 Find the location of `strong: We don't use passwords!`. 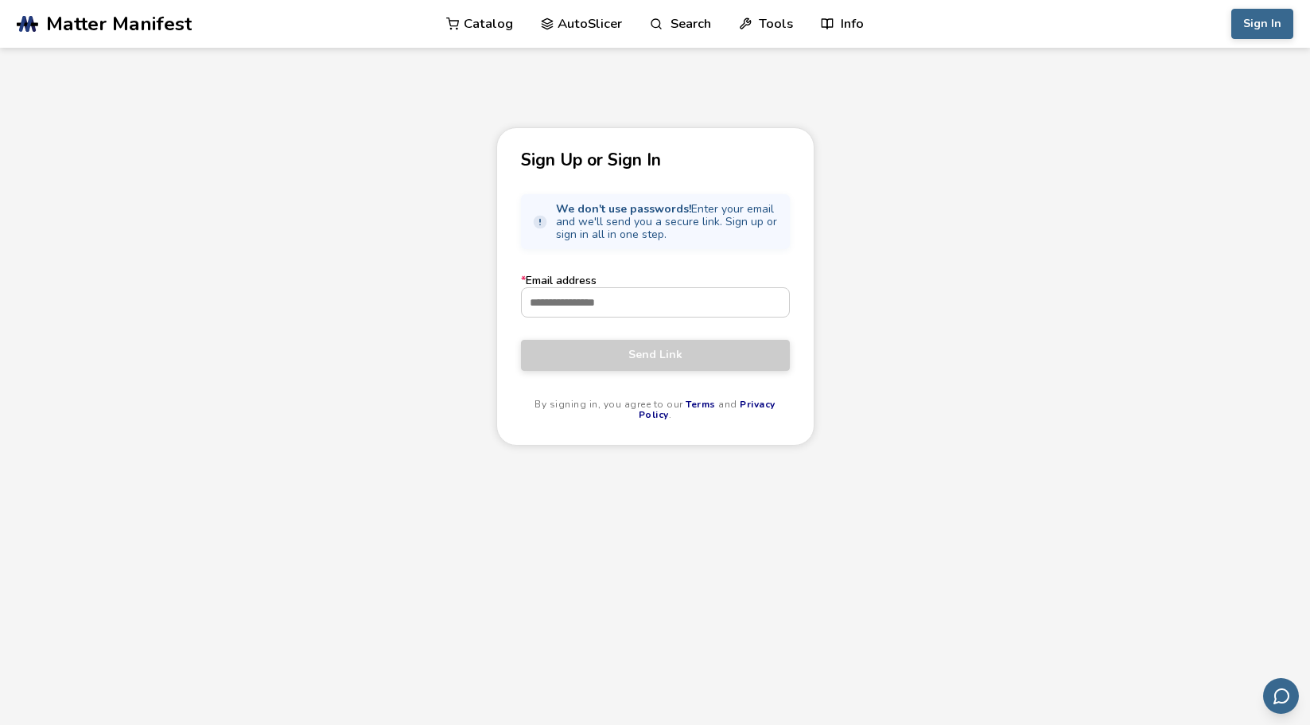

strong: We don't use passwords! is located at coordinates (624, 208).